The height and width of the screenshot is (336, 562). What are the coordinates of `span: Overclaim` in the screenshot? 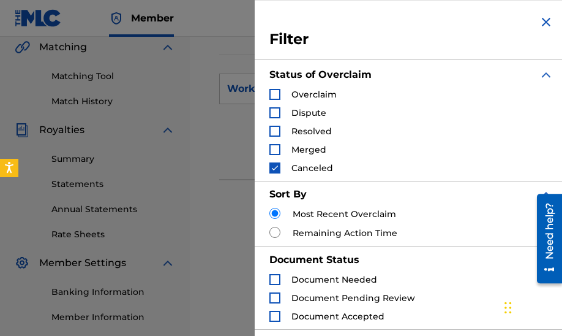 It's located at (314, 94).